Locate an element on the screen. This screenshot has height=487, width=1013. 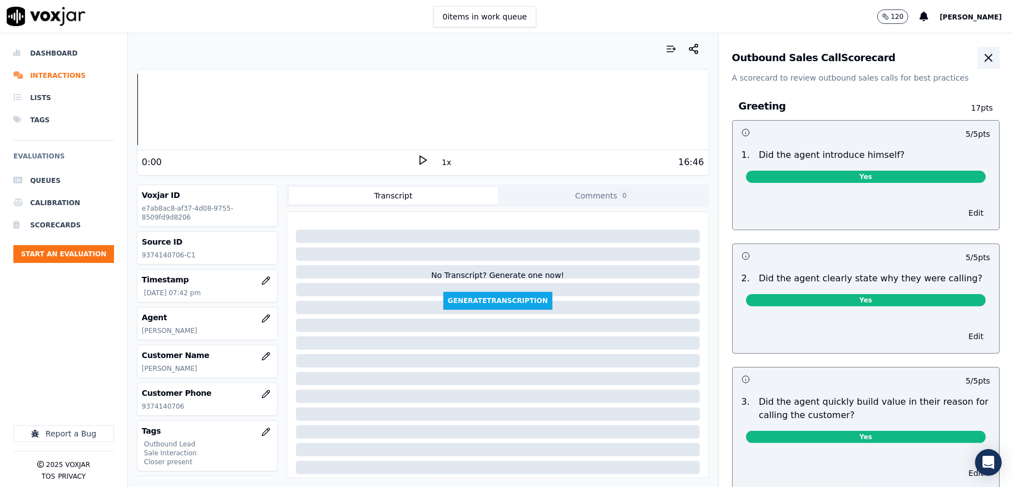
button: GenerateTranscription is located at coordinates (498, 301).